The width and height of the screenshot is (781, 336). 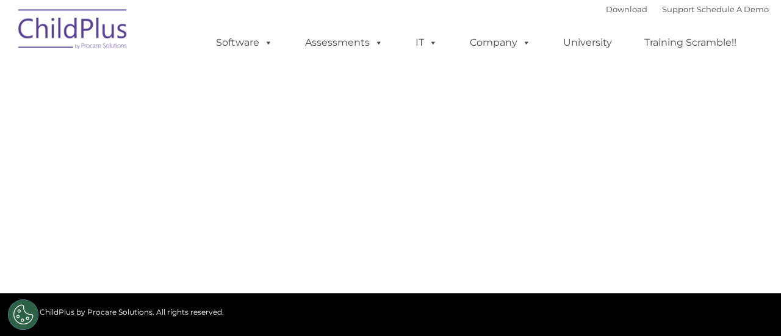 I want to click on a: Support, so click(x=678, y=9).